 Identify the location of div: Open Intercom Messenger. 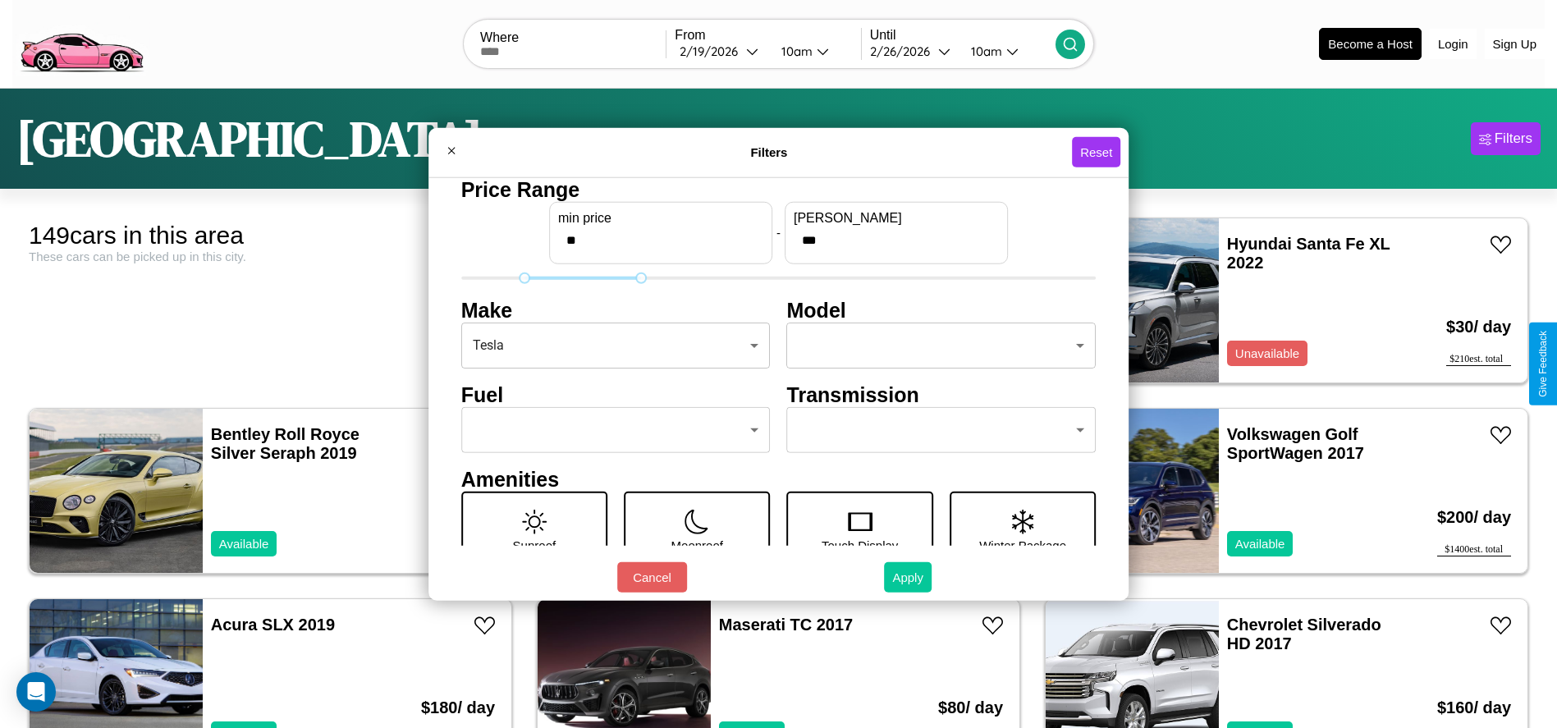
(36, 692).